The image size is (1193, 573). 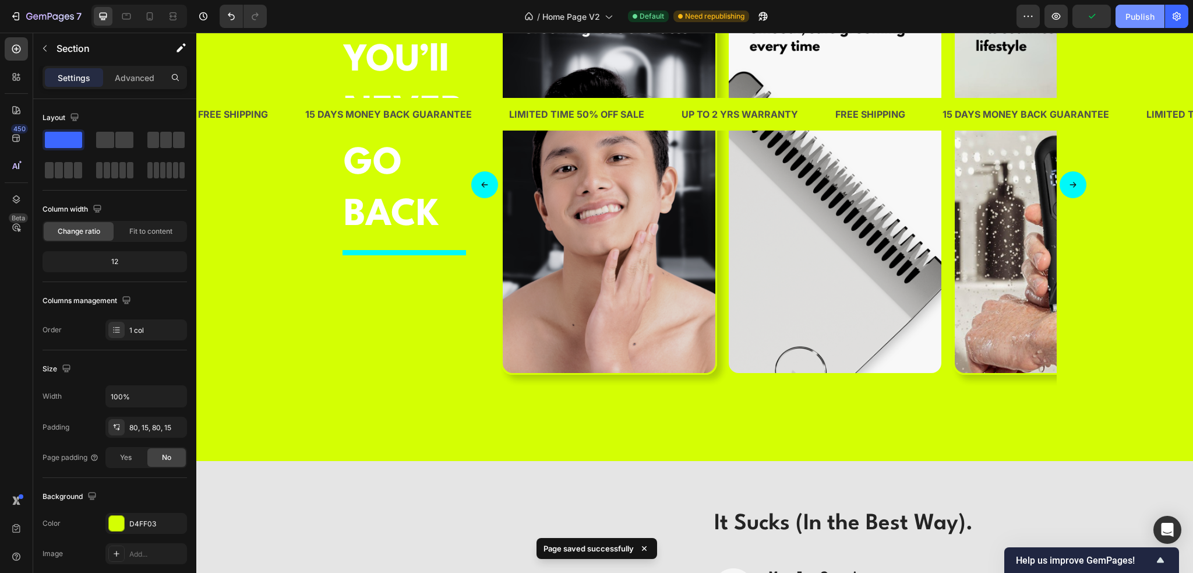 I want to click on div: 1 col, so click(x=157, y=330).